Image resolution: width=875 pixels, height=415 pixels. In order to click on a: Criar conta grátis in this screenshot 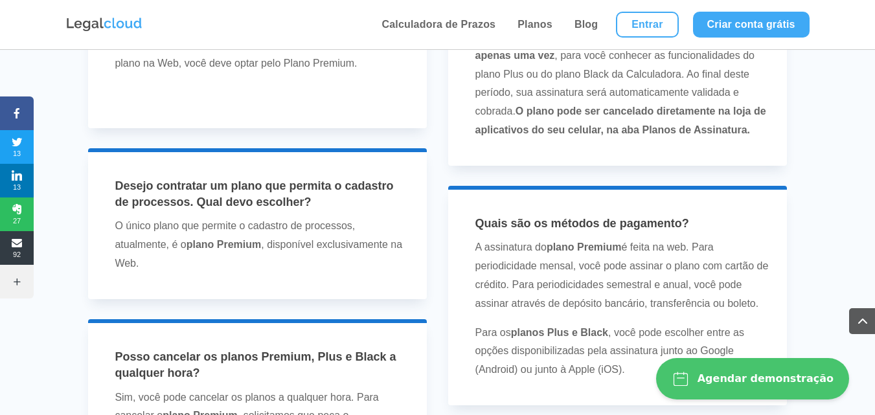, I will do `click(751, 25)`.